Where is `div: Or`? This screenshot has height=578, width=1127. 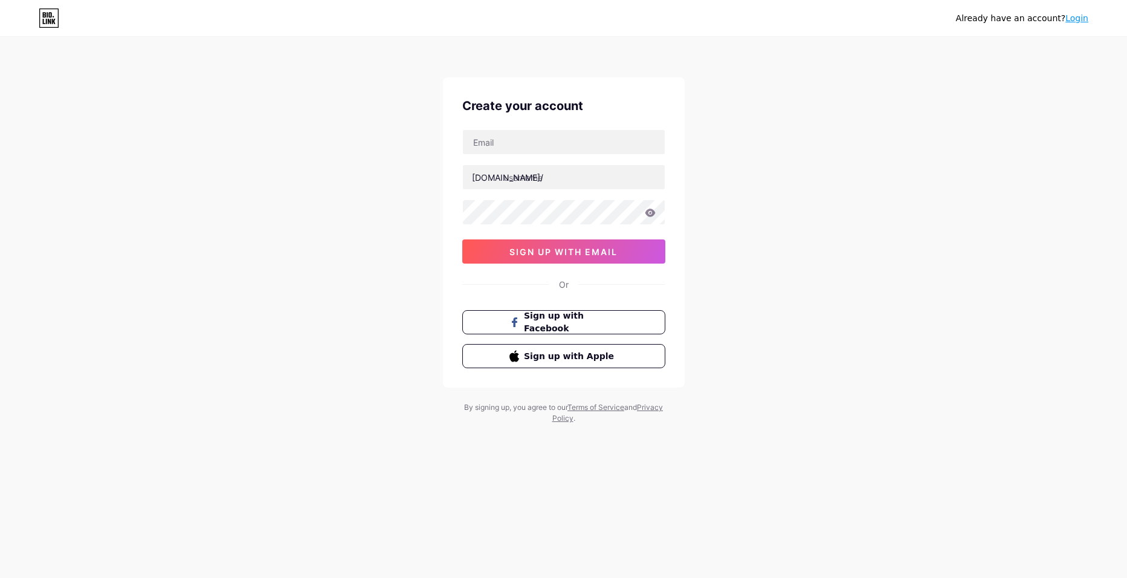
div: Or is located at coordinates (564, 284).